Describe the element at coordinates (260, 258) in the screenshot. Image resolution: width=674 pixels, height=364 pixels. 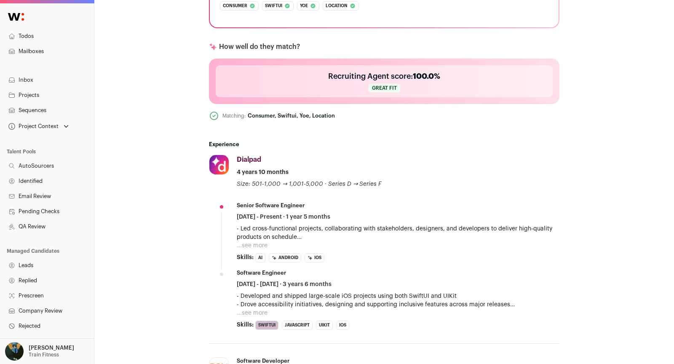
I see `li: AI` at that location.